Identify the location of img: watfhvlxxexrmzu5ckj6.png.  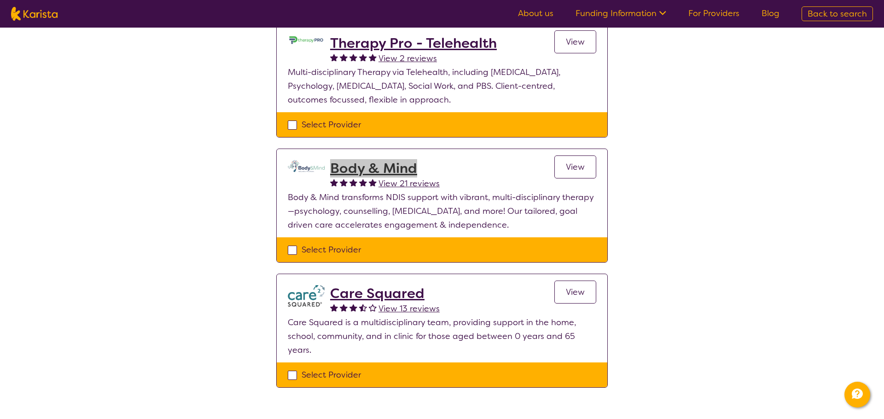
(306, 296).